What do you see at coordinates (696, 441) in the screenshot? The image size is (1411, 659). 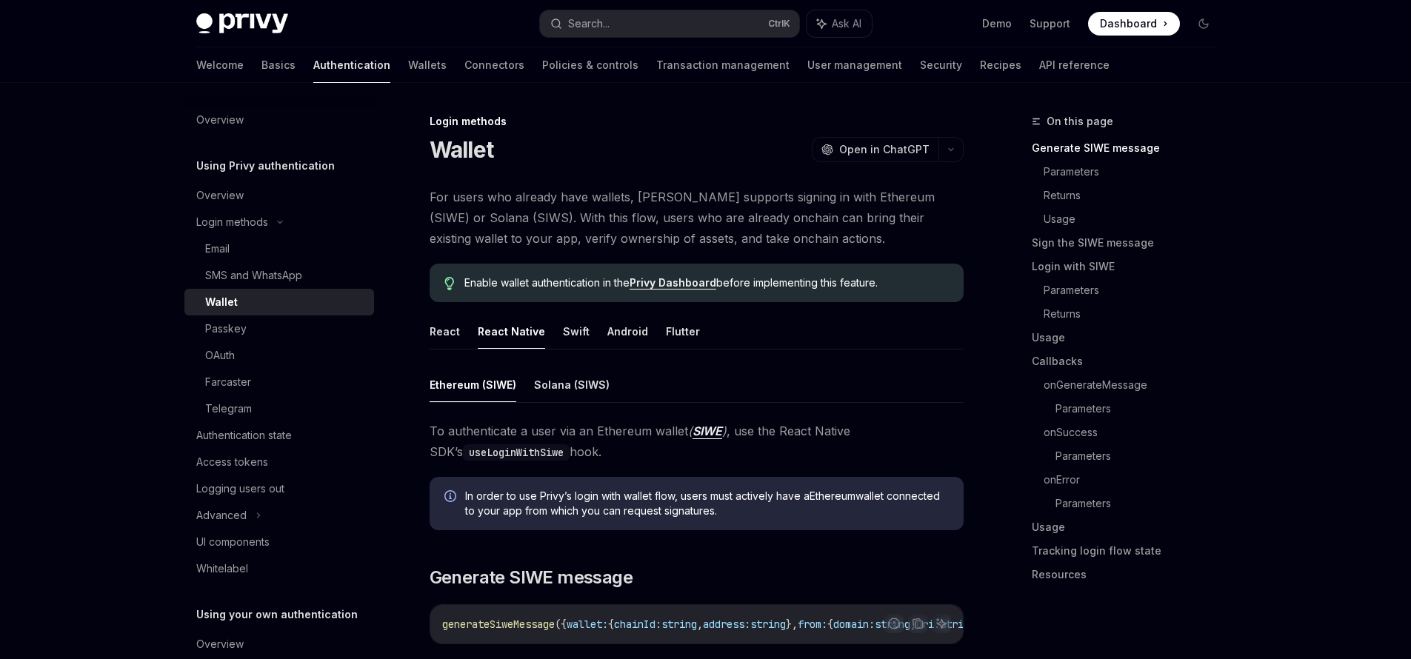 I see `span: To authenticate a user via an Ethereum wallet , use the React Native SDK’s hook.` at bounding box center [696, 441].